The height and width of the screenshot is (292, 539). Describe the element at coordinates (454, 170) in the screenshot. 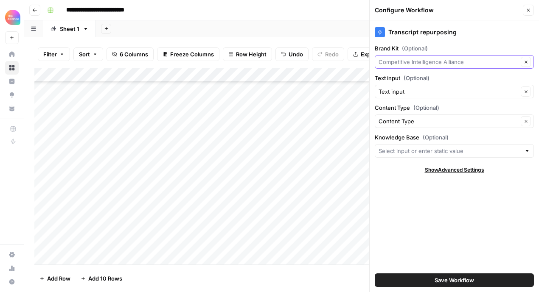

I see `span: Show Advanced Settings` at that location.